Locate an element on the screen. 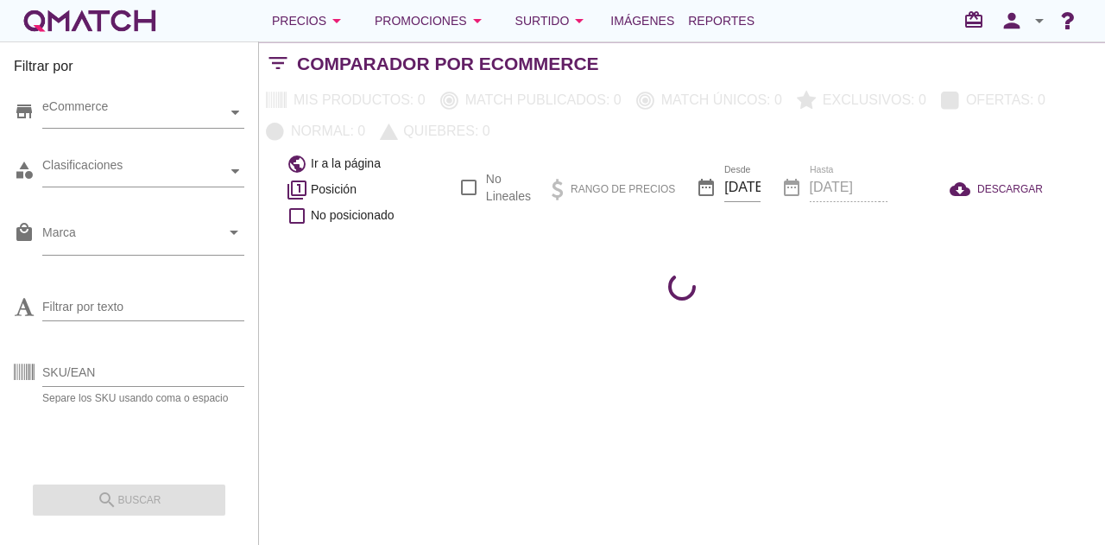 The height and width of the screenshot is (545, 1105). button: DESCARGAR is located at coordinates (996, 189).